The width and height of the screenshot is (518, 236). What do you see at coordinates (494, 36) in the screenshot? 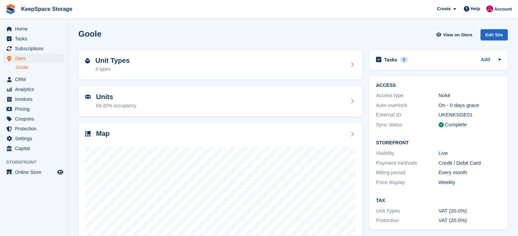
I see `a: Edit Site` at bounding box center [494, 36].